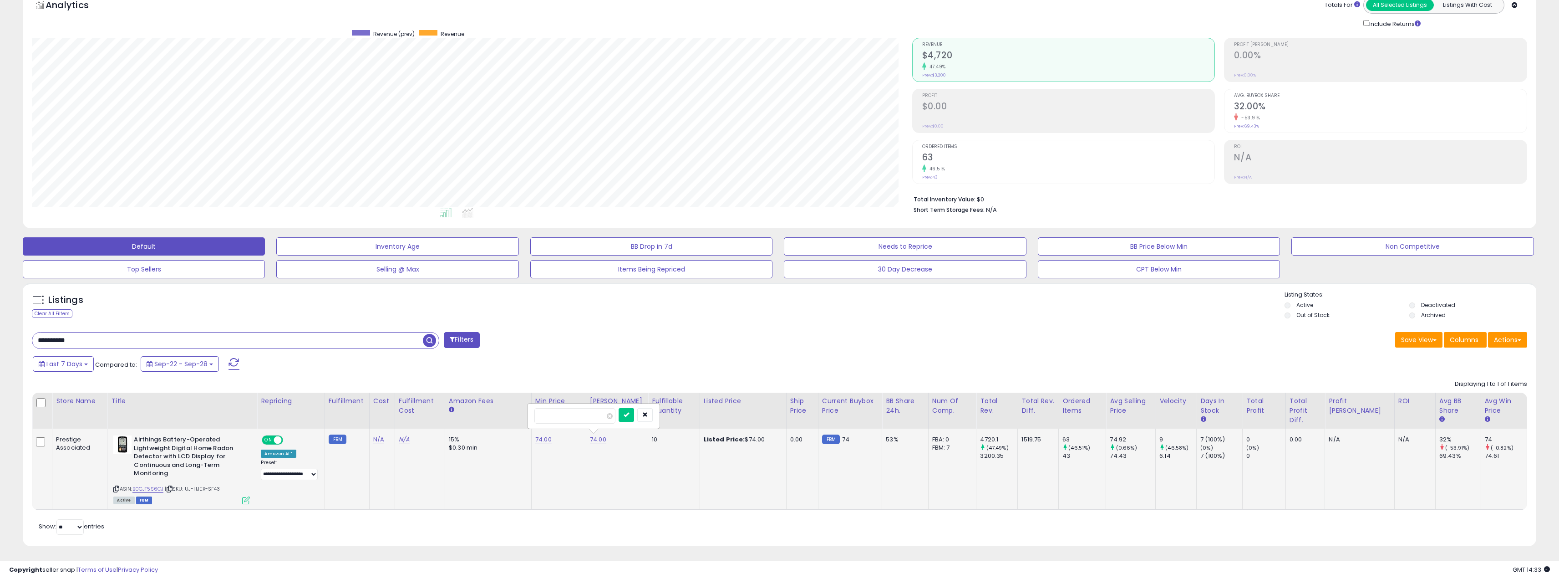 Image resolution: width=1559 pixels, height=579 pixels. Describe the element at coordinates (289, 469) in the screenshot. I see `div: Preset:` at that location.